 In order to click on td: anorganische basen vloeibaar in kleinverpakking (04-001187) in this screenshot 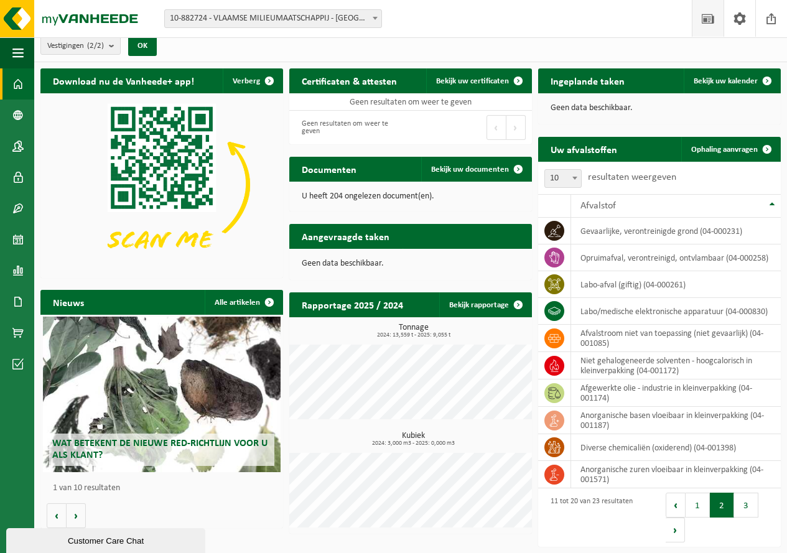, I will do `click(676, 421)`.